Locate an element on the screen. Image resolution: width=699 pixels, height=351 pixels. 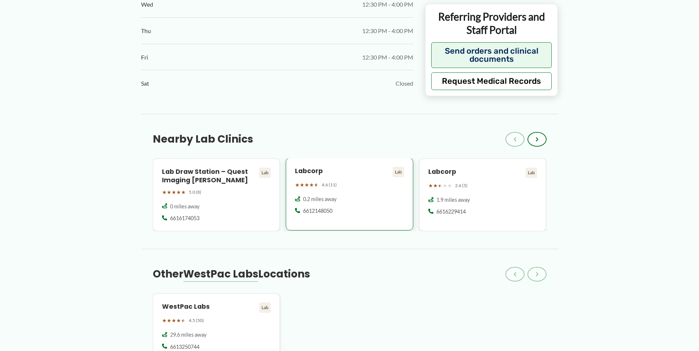
button: Send orders and clinical documents is located at coordinates (491, 55).